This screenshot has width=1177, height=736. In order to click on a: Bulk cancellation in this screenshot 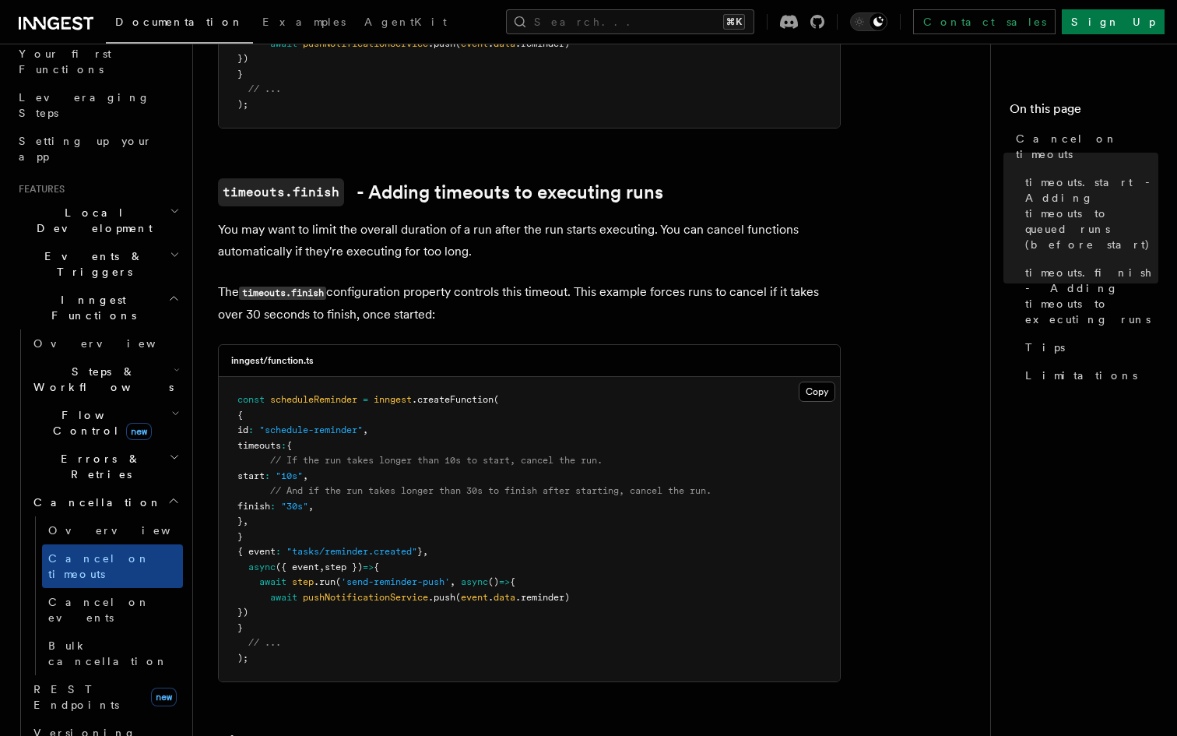, I will do `click(112, 653)`.